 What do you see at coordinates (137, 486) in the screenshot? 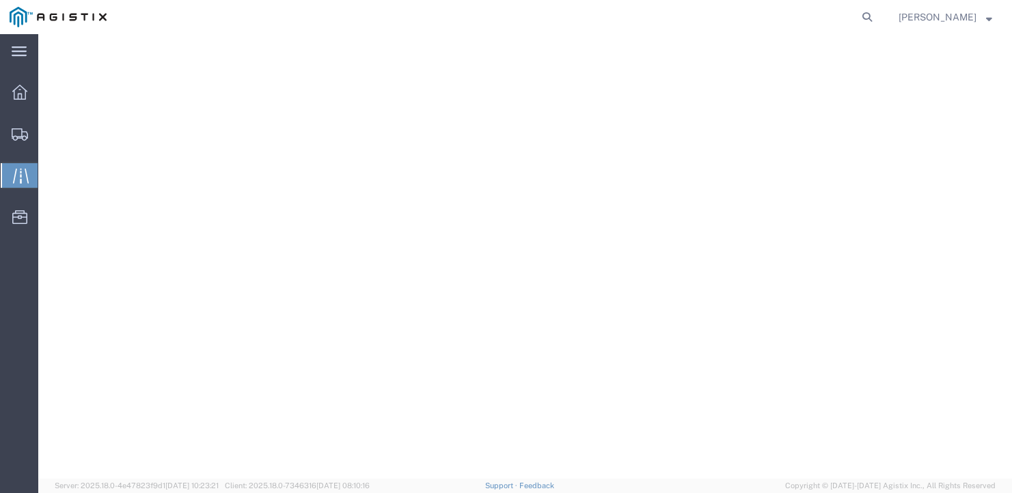
I see `span: Server: 2025.18.0-4e47823f9d1` at bounding box center [137, 486].